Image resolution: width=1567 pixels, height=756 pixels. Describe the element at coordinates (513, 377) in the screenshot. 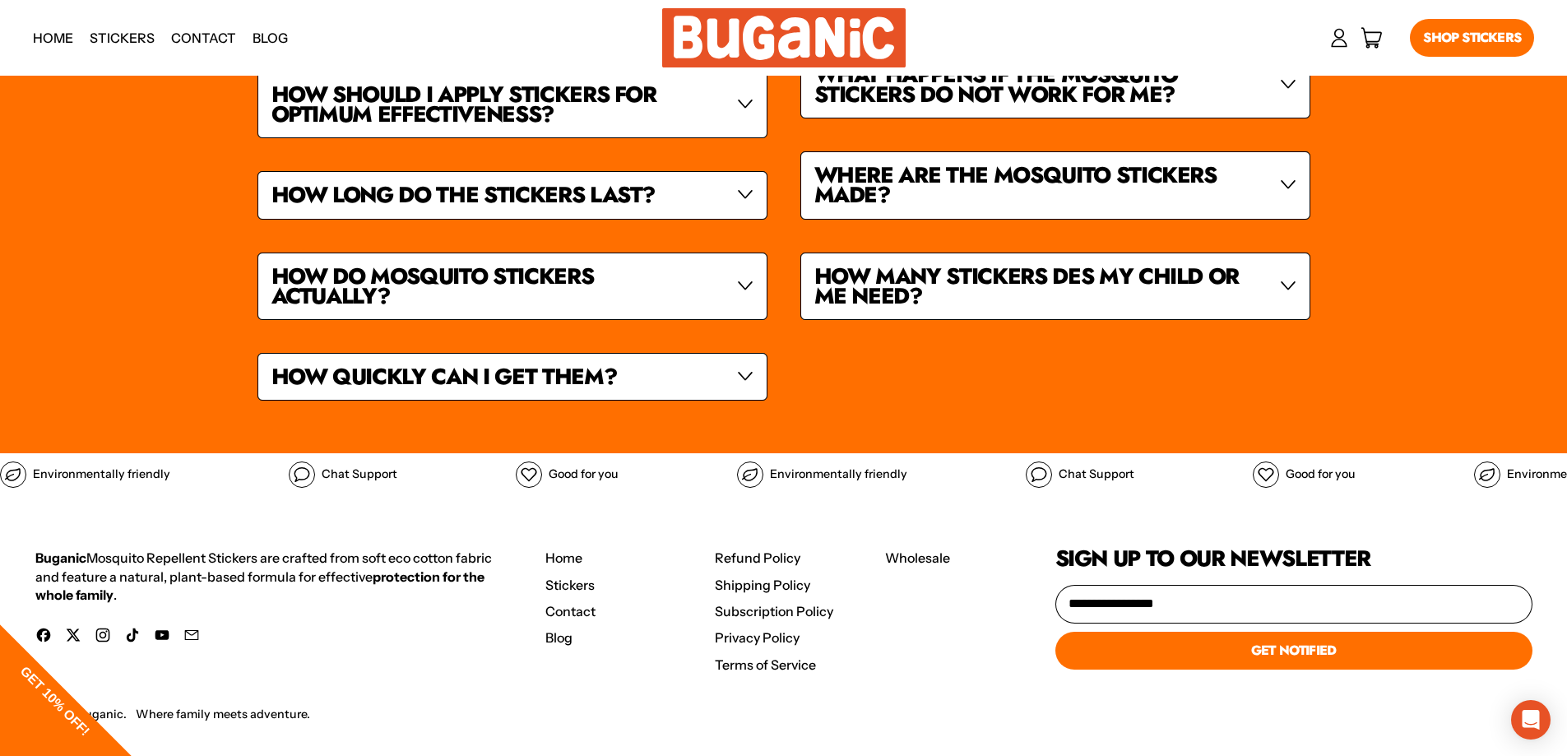

I see `button: How quickly can I get them?` at that location.